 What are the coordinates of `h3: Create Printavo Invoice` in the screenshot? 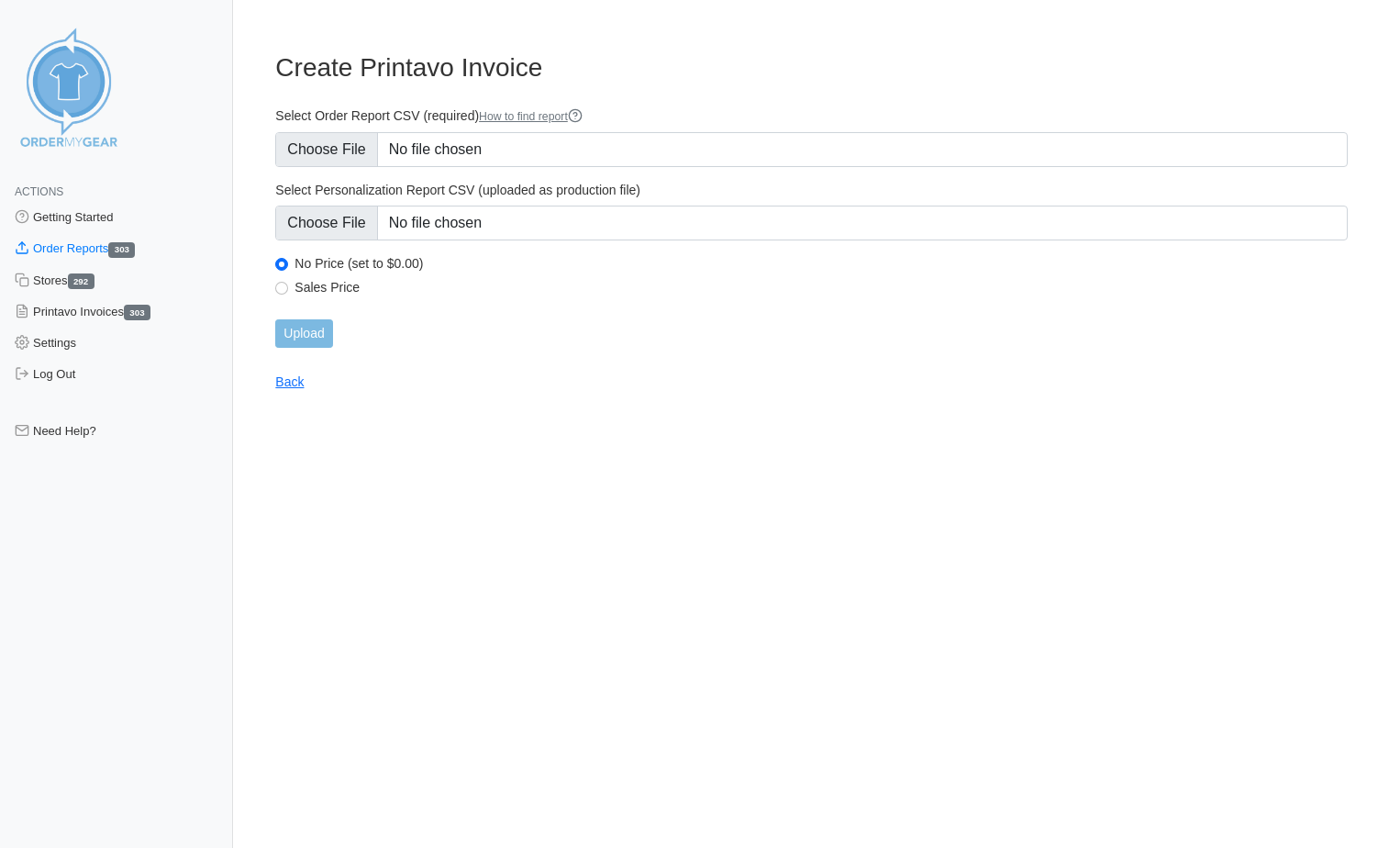 It's located at (812, 68).